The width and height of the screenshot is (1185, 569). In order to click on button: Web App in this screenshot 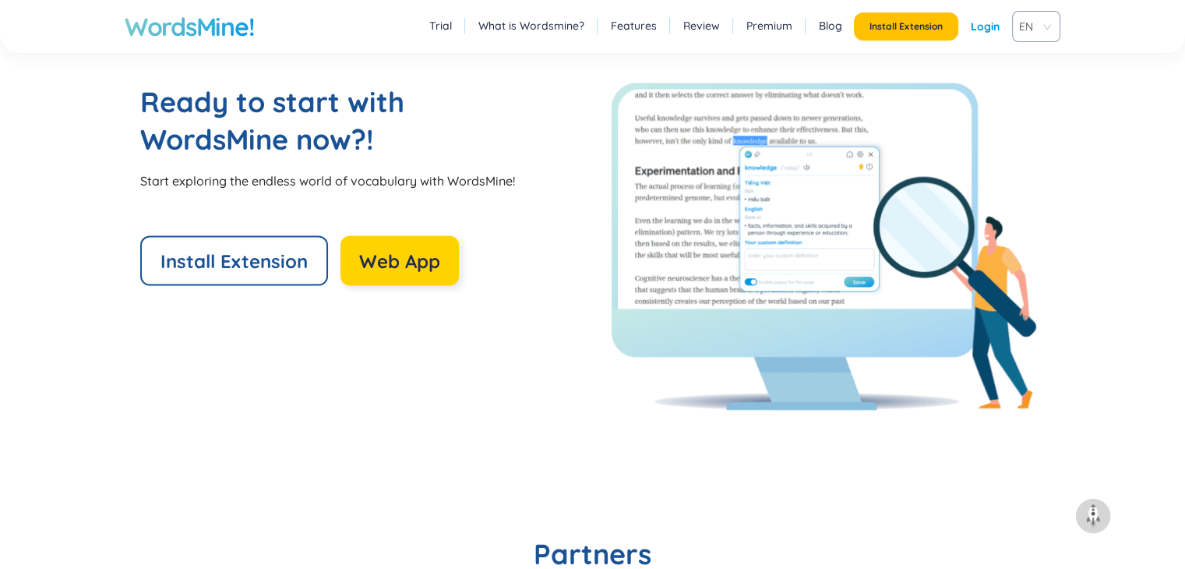, I will do `click(400, 261)`.